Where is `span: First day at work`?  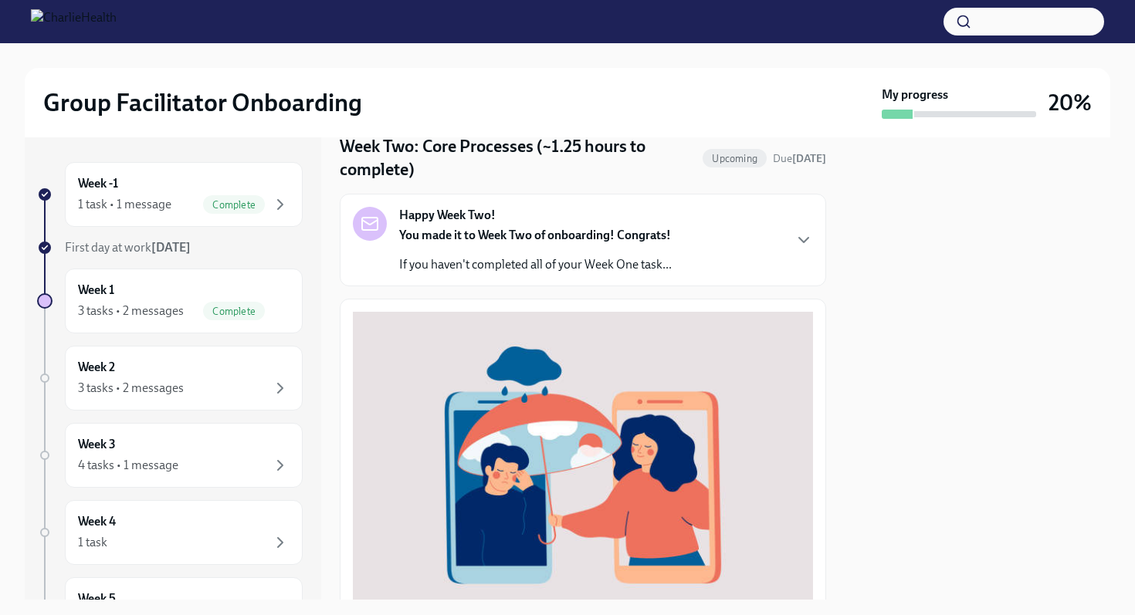 span: First day at work is located at coordinates (127, 247).